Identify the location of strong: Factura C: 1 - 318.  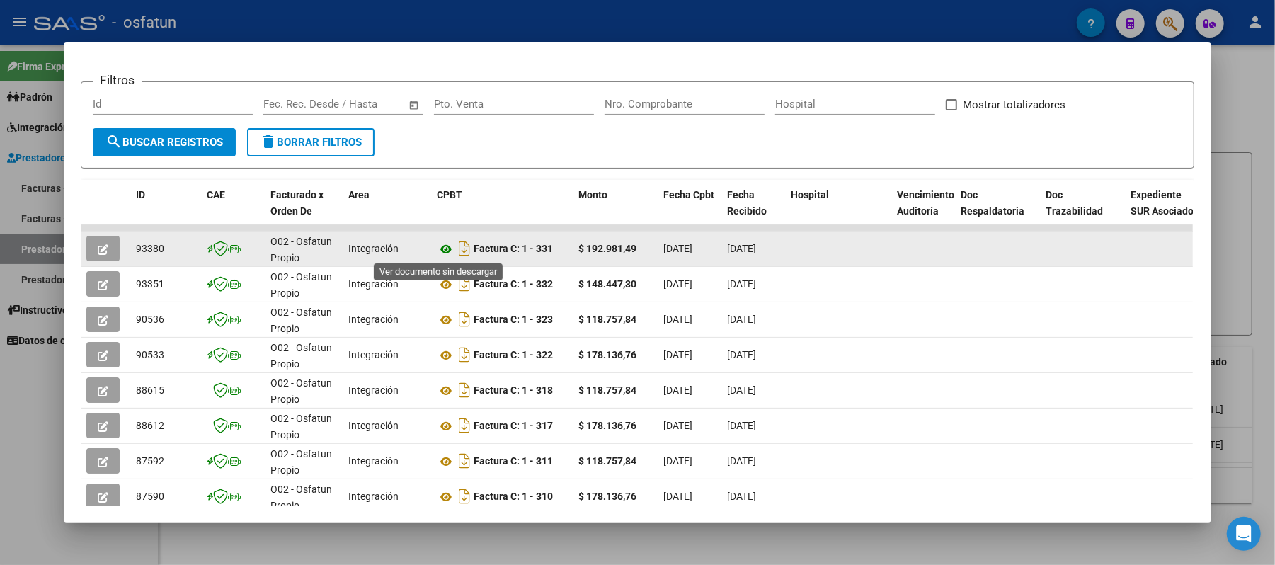
(513, 391).